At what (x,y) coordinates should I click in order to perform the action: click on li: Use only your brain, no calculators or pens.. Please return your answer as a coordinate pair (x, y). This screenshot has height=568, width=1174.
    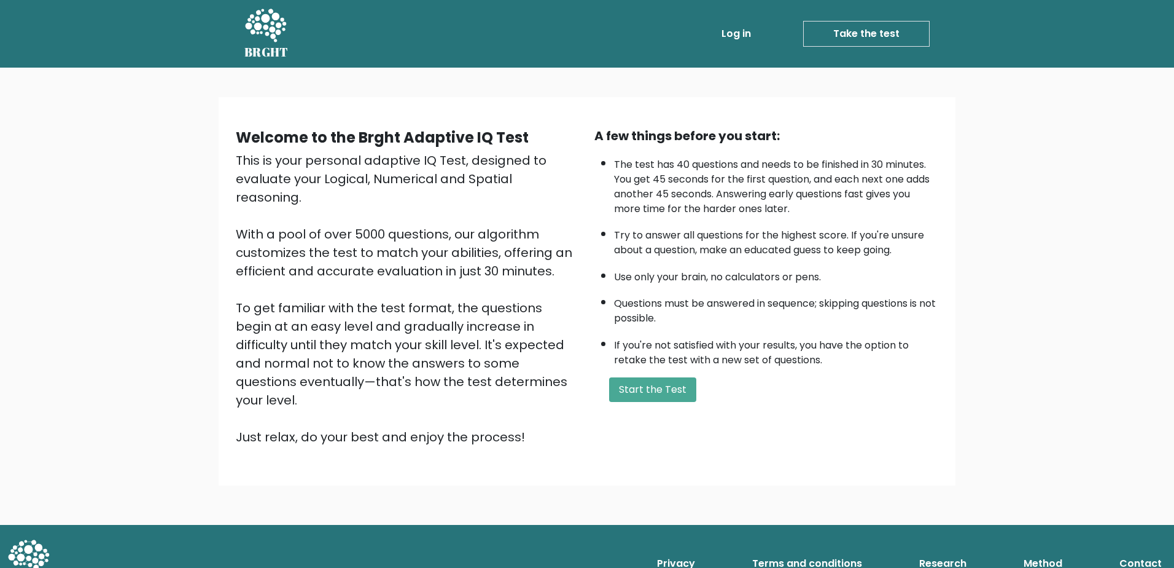
    Looking at the image, I should click on (776, 274).